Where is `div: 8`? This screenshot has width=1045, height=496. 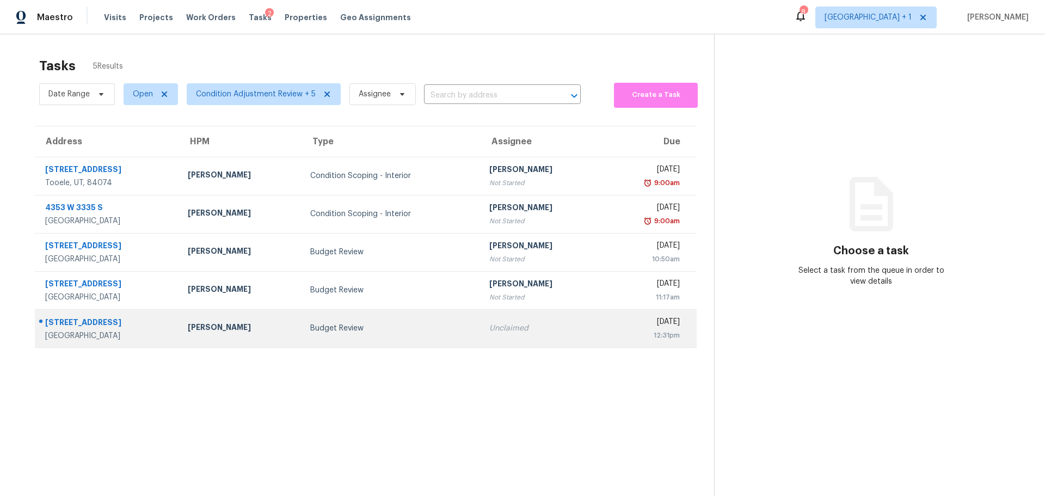 div: 8 is located at coordinates (803, 12).